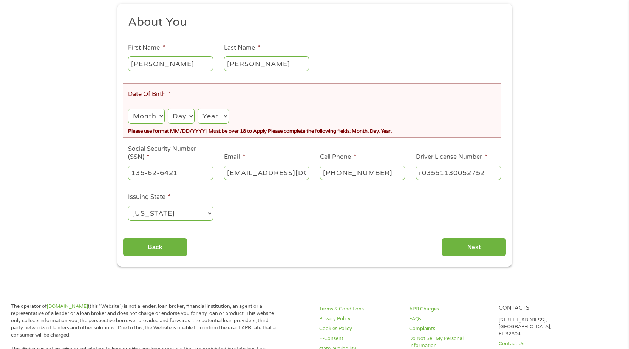  What do you see at coordinates (360, 338) in the screenshot?
I see `a: E-Consent` at bounding box center [360, 338].